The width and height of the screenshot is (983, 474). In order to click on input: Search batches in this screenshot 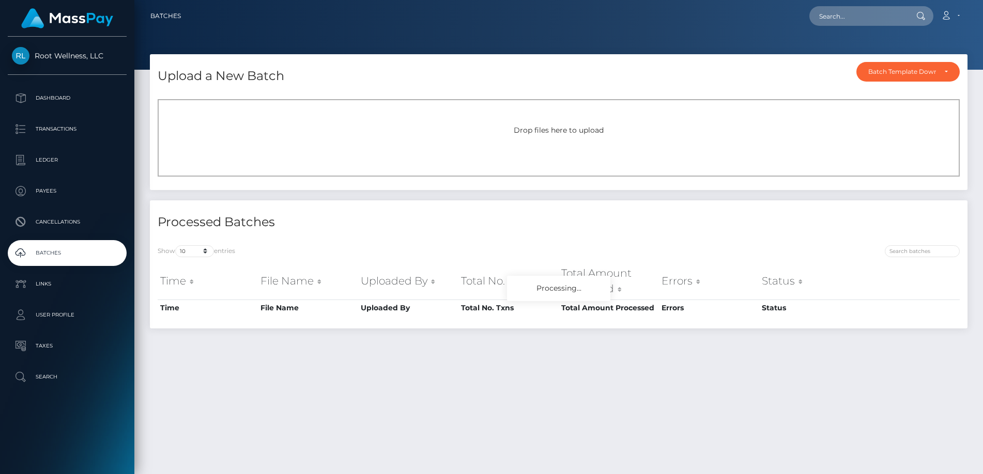, I will do `click(922, 251)`.